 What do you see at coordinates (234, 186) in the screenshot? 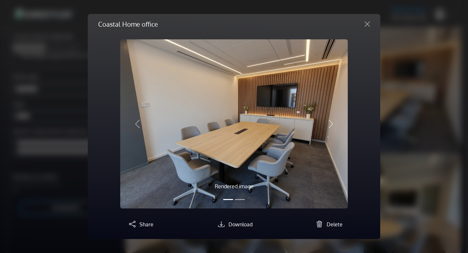
I see `p: Rendered image` at bounding box center [234, 186].